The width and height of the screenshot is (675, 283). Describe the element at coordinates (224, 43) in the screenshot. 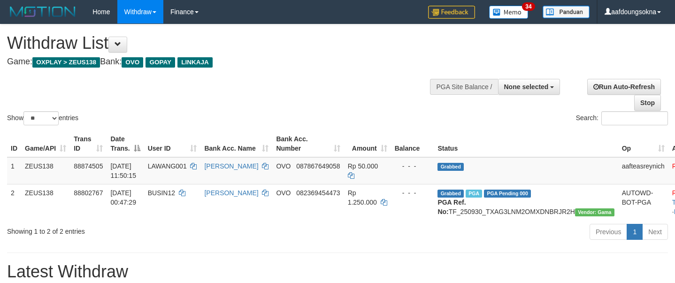

I see `h1: Withdraw List` at that location.